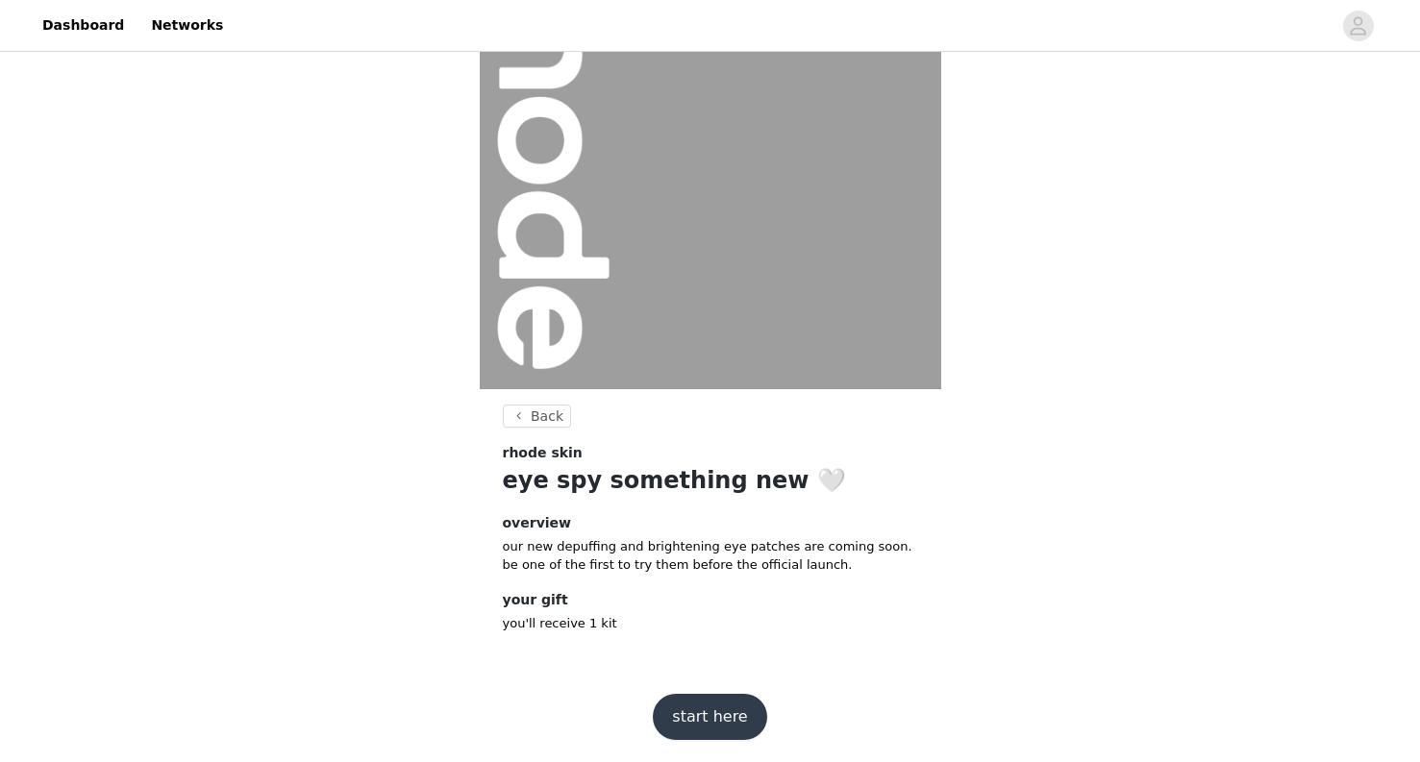 The image size is (1420, 762). What do you see at coordinates (83, 25) in the screenshot?
I see `a: Dashboard` at bounding box center [83, 25].